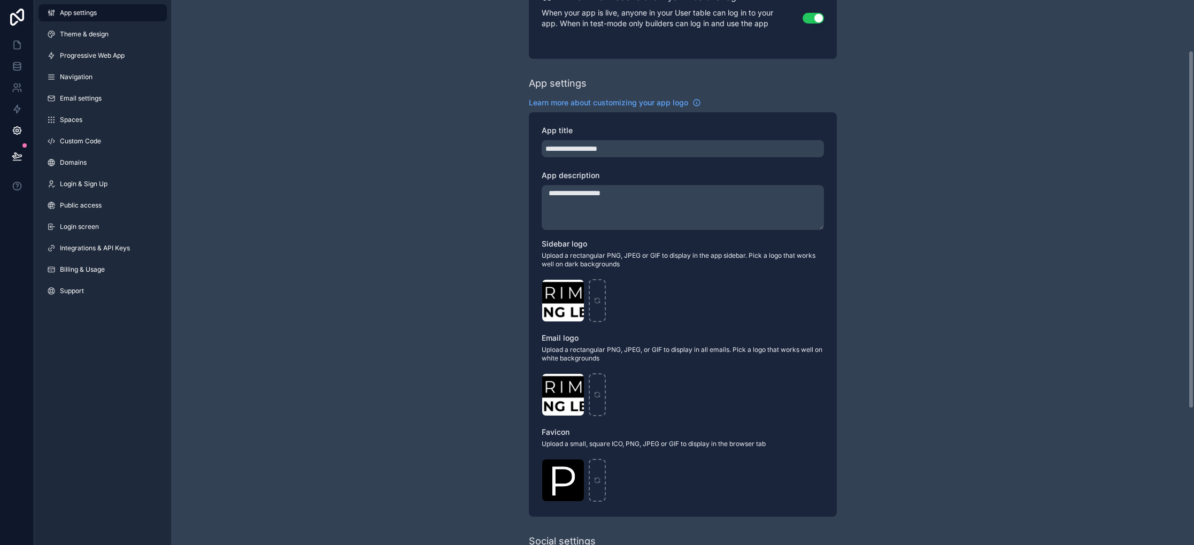 The image size is (1194, 545). Describe the element at coordinates (103, 120) in the screenshot. I see `a: Spaces` at that location.